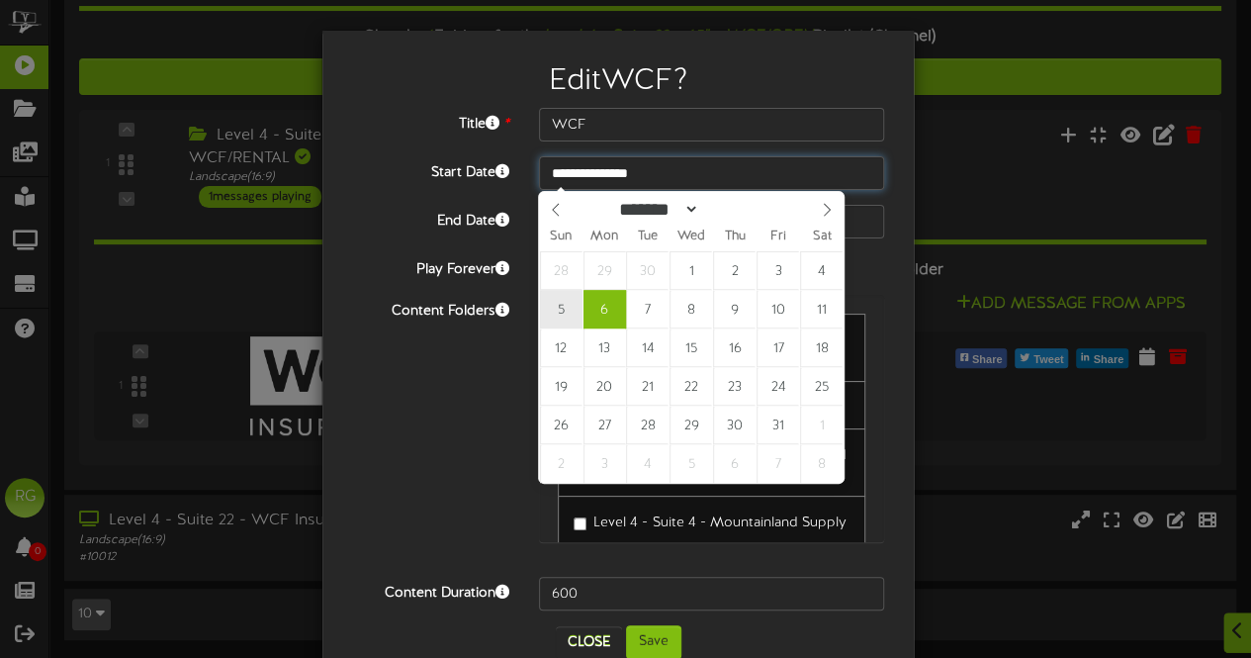 The width and height of the screenshot is (1251, 658). What do you see at coordinates (711, 125) in the screenshot?
I see `input: Title` at bounding box center [711, 125].